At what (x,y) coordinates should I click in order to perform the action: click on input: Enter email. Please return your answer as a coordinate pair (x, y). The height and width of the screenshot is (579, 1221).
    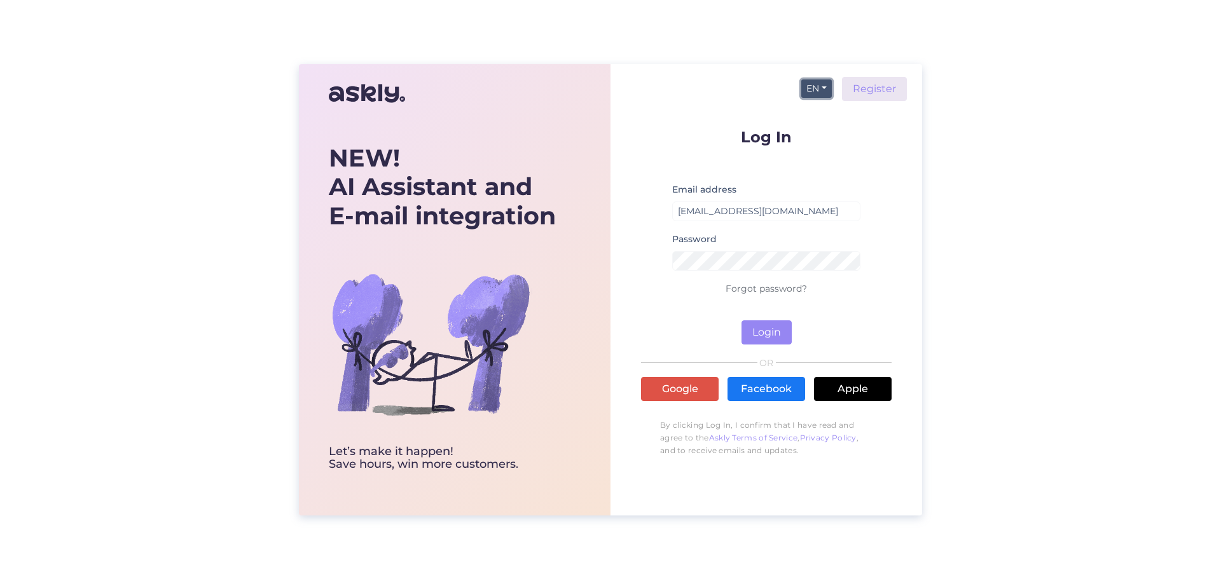
    Looking at the image, I should click on (766, 211).